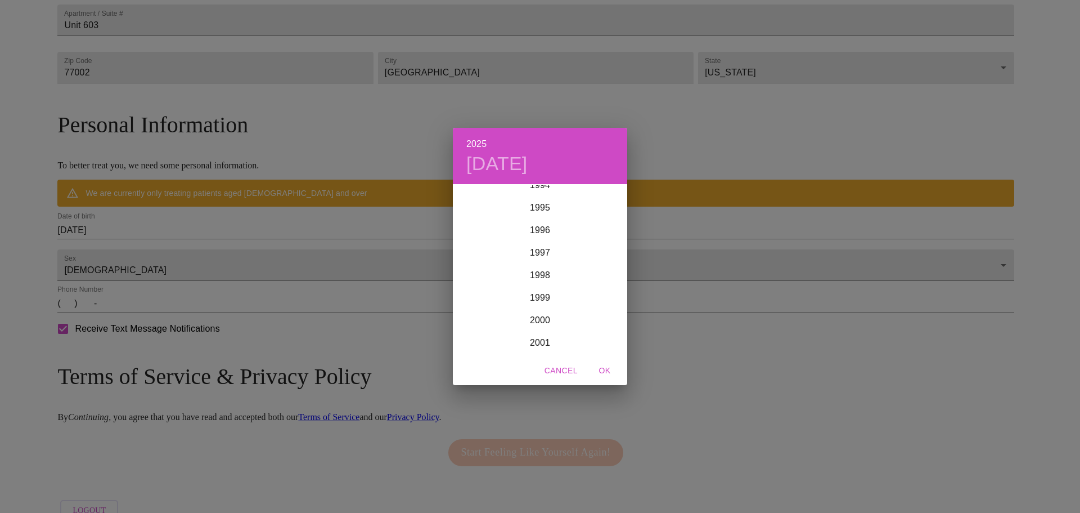  Describe the element at coordinates (540, 275) in the screenshot. I see `div: 1998` at that location.